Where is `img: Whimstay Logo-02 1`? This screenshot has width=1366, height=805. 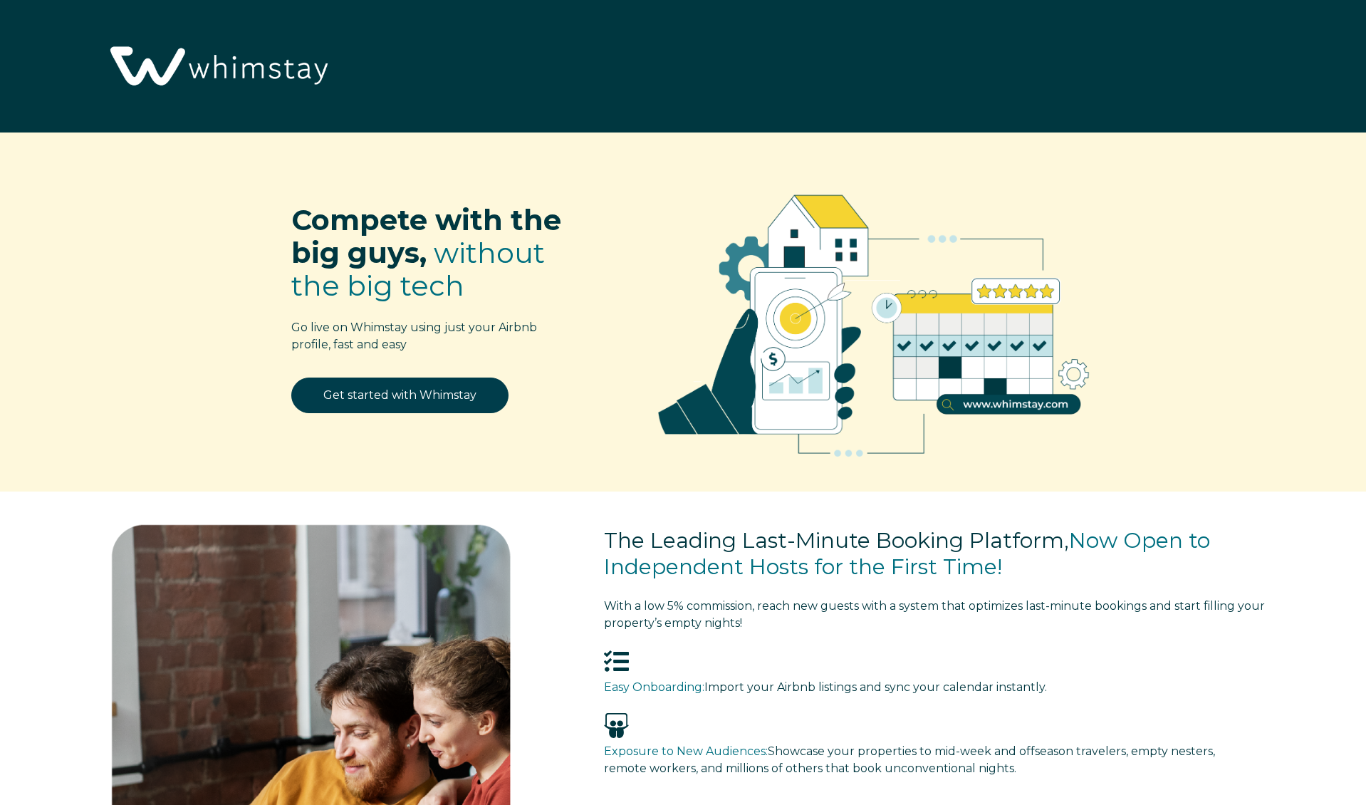 img: Whimstay Logo-02 1 is located at coordinates (217, 67).